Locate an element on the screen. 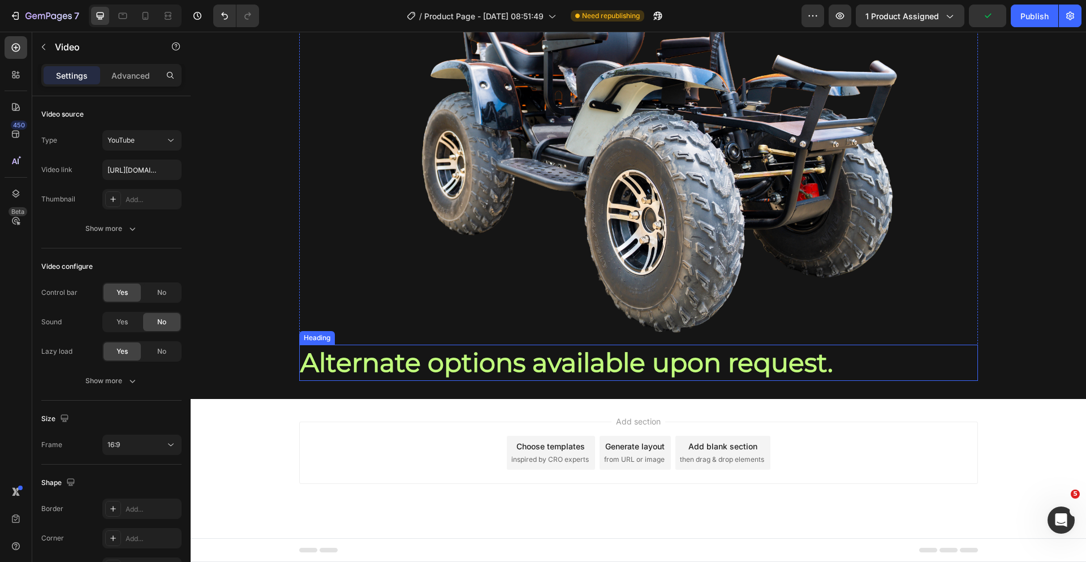  button: 1 product assigned is located at coordinates (910, 16).